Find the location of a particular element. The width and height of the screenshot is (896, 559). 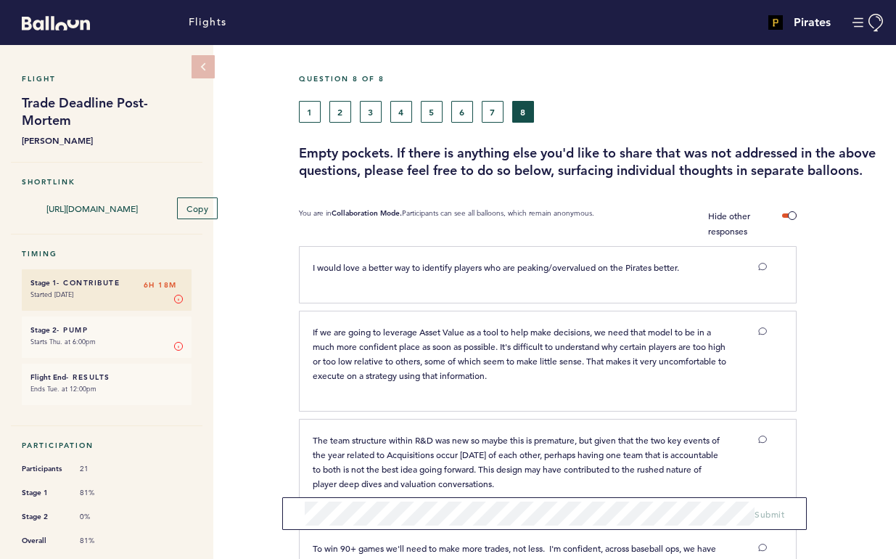

svg: Balloon is located at coordinates (56, 23).